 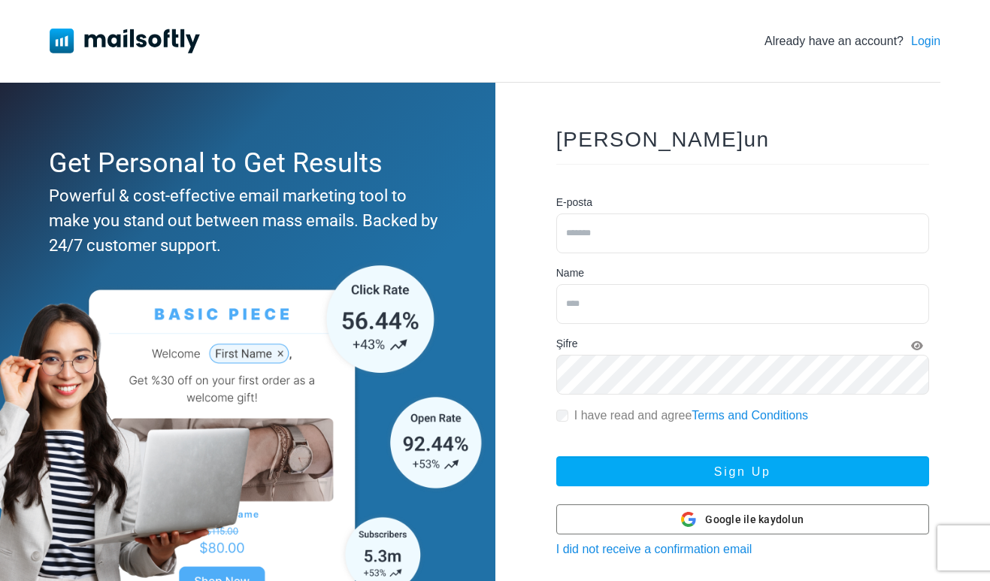 I want to click on button: Google ile kaydolun, so click(x=743, y=519).